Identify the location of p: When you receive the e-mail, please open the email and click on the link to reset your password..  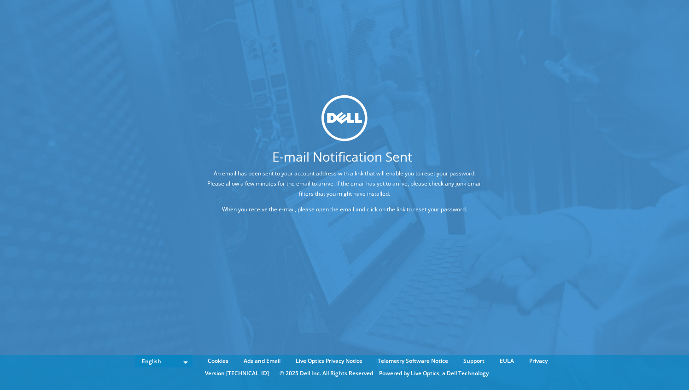
(345, 209).